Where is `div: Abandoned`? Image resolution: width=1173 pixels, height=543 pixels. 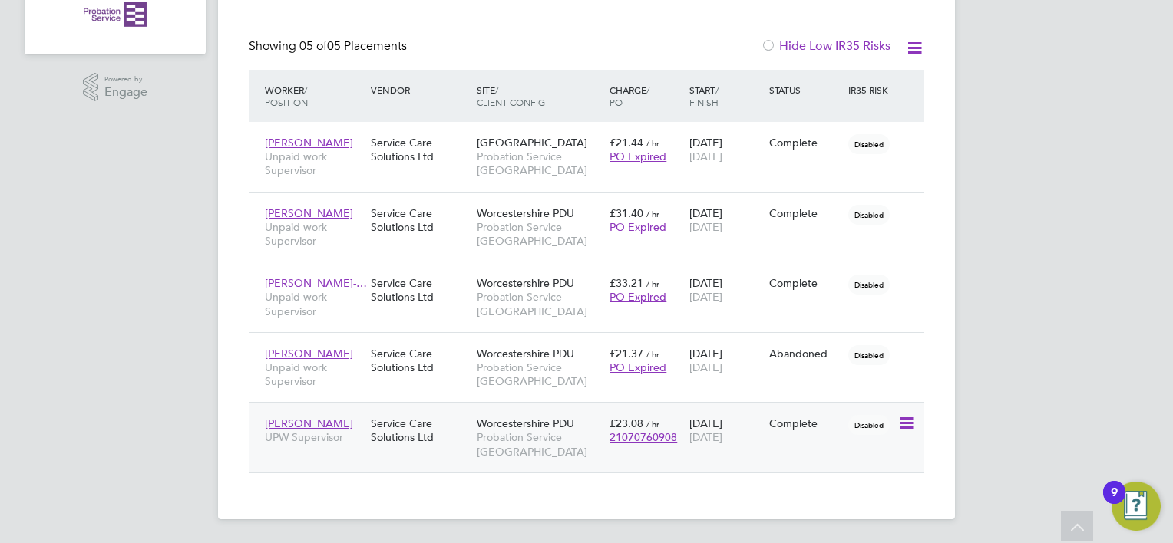
div: Abandoned is located at coordinates (805, 354).